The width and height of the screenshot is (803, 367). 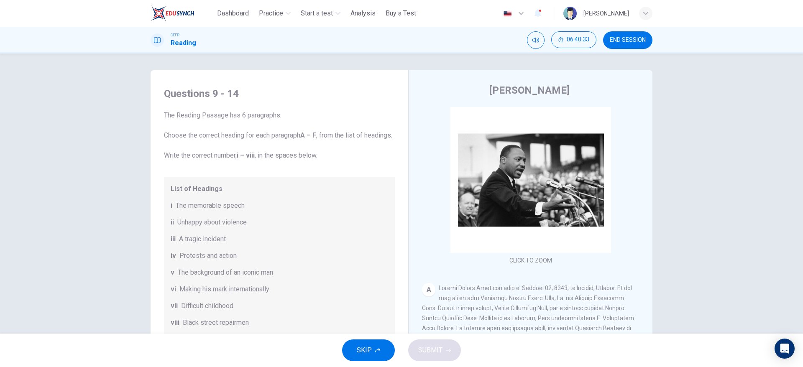 What do you see at coordinates (784, 349) in the screenshot?
I see `div: Open Intercom Messenger` at bounding box center [784, 349].